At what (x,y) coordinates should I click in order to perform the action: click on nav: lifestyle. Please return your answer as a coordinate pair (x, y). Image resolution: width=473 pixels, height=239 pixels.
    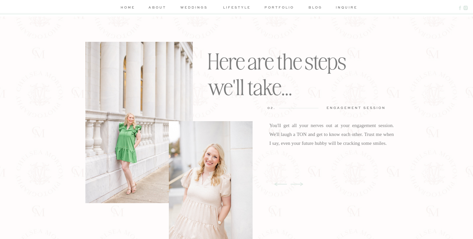
    Looking at the image, I should click on (237, 8).